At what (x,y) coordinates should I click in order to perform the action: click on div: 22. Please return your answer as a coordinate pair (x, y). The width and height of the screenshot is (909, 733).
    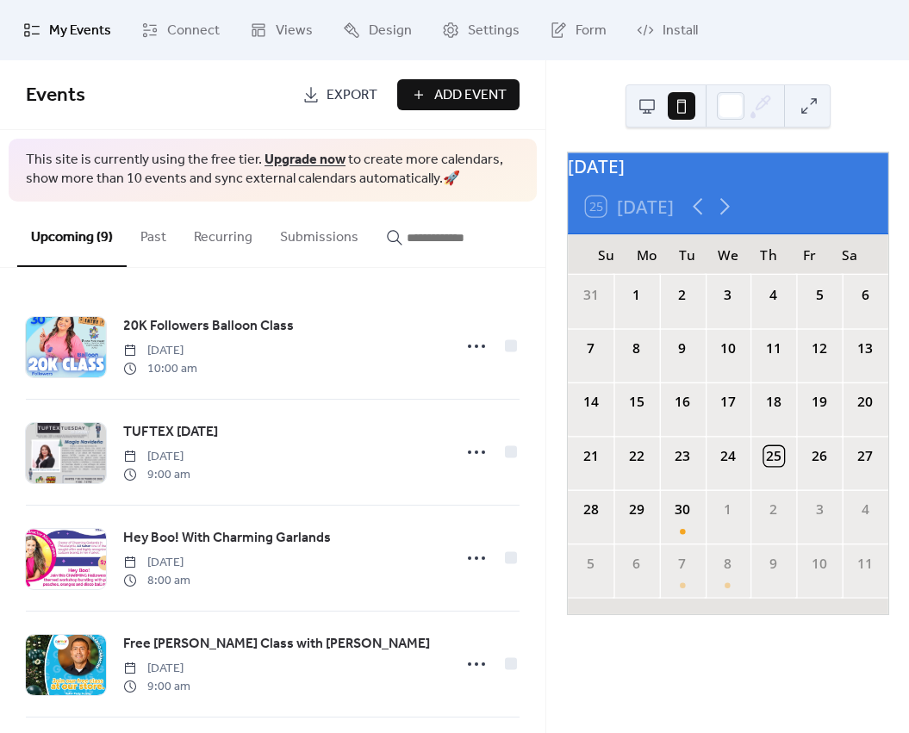
    Looking at the image, I should click on (636, 456).